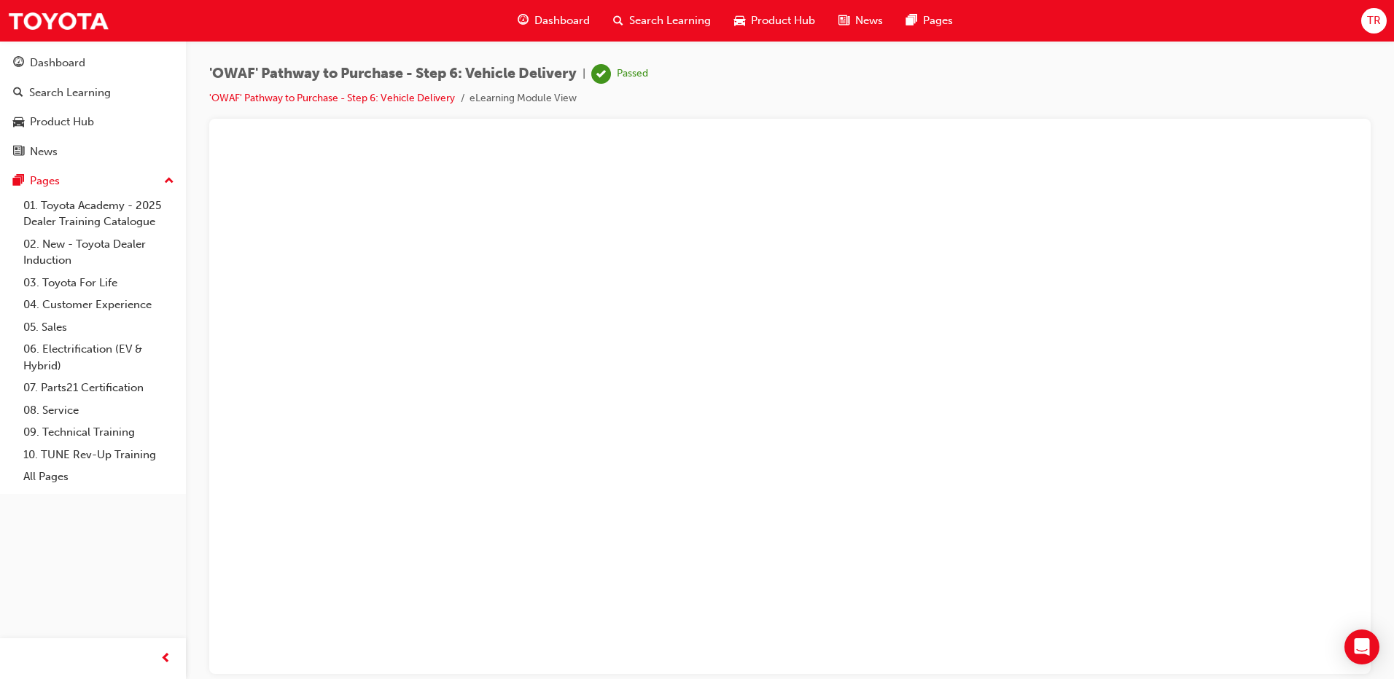 The image size is (1394, 679). What do you see at coordinates (98, 283) in the screenshot?
I see `a: 03. Toyota For Life` at bounding box center [98, 283].